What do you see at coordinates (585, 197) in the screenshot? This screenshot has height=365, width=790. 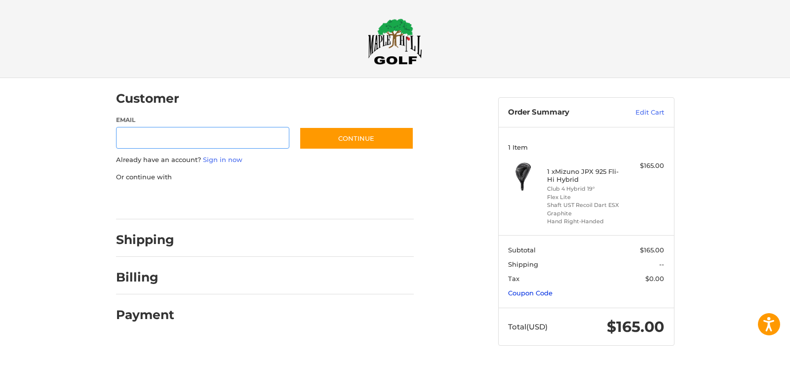 I see `li: Flex Lite` at bounding box center [585, 197].